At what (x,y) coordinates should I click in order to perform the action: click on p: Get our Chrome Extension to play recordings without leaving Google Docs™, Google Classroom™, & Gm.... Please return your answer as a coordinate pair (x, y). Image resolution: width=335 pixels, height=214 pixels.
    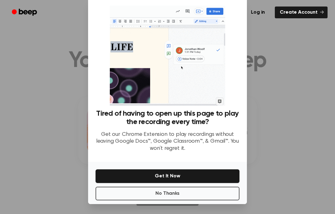
    Looking at the image, I should click on (168, 142).